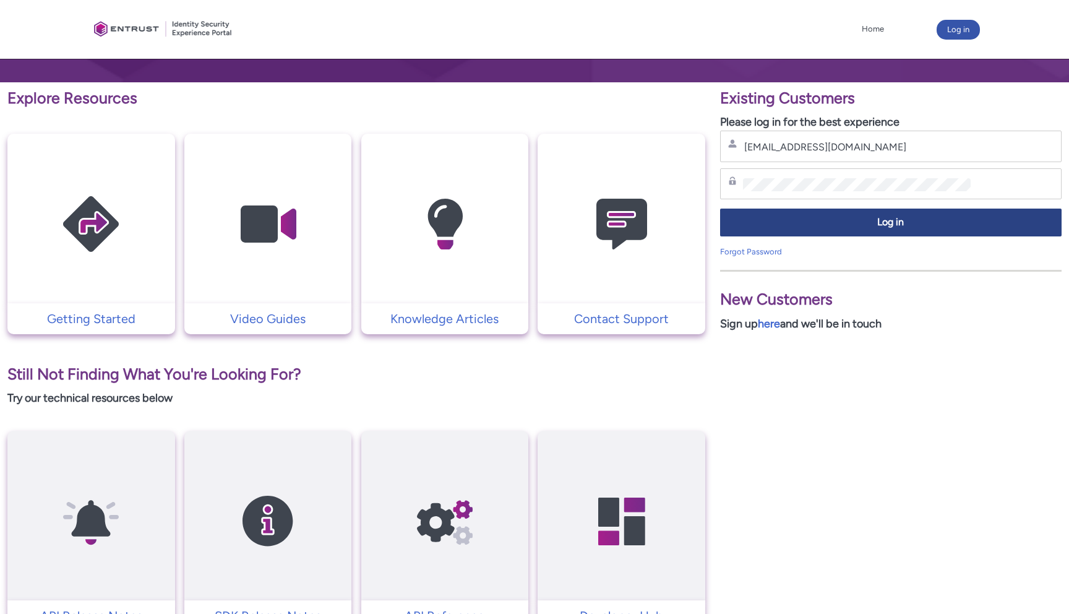  I want to click on p: New Customers, so click(891, 299).